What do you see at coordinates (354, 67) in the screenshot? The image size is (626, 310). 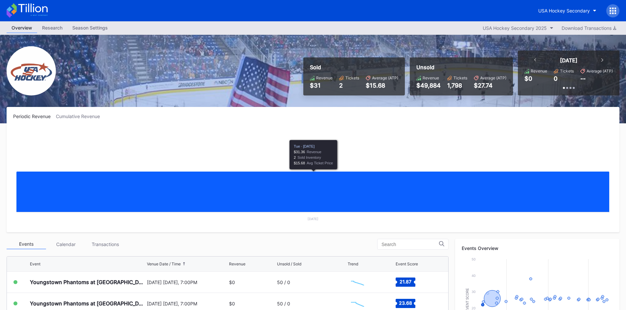 I see `div: Sold` at bounding box center [354, 67].